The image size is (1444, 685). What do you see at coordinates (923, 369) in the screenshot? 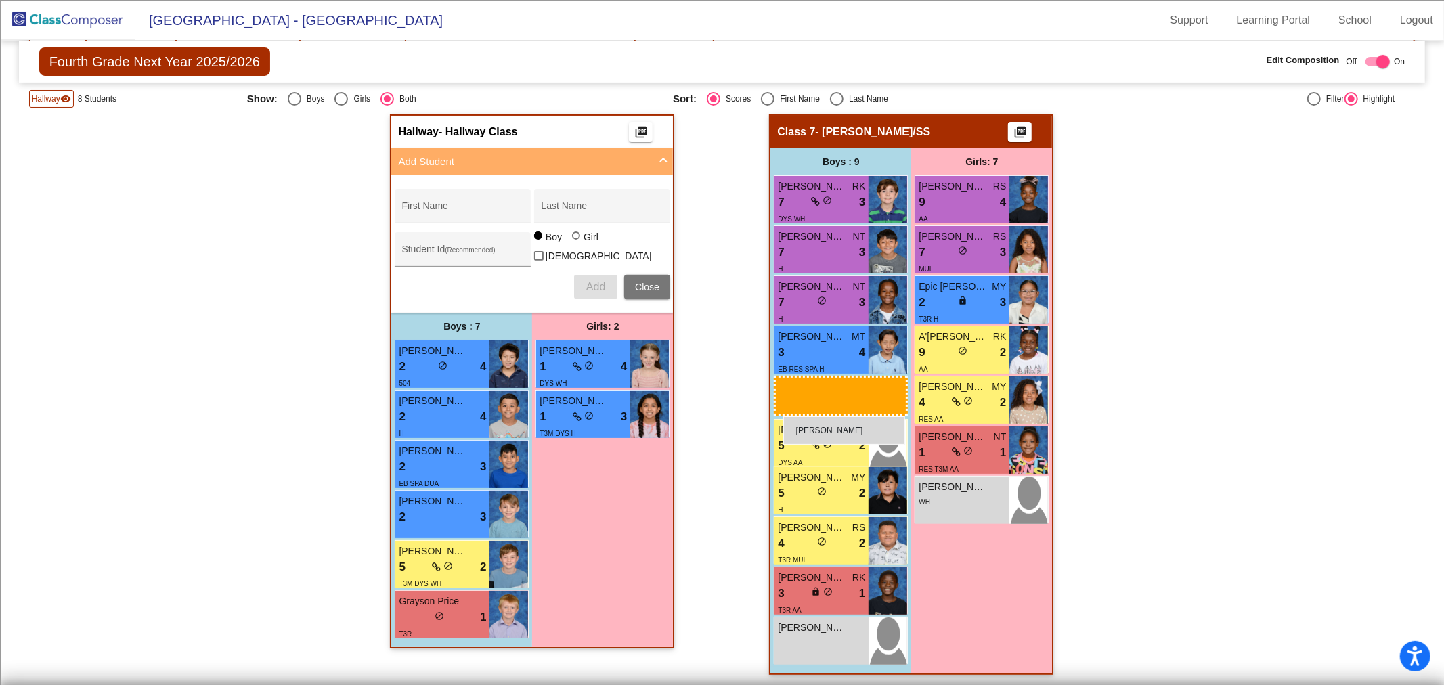
I see `span: AA` at bounding box center [923, 369].